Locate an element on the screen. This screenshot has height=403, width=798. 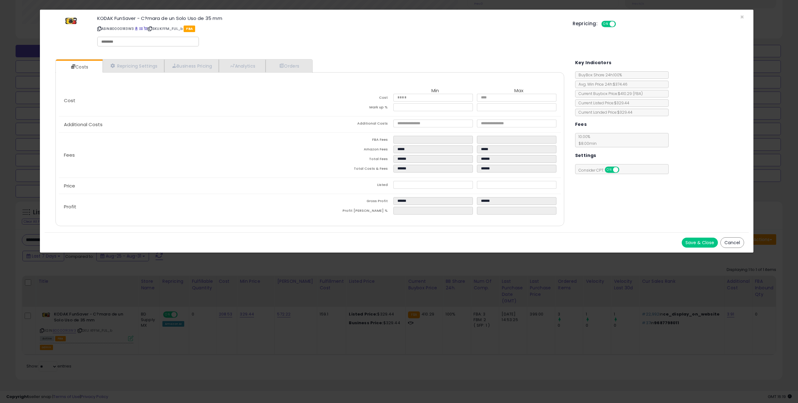
a: Analytics is located at coordinates (242, 66).